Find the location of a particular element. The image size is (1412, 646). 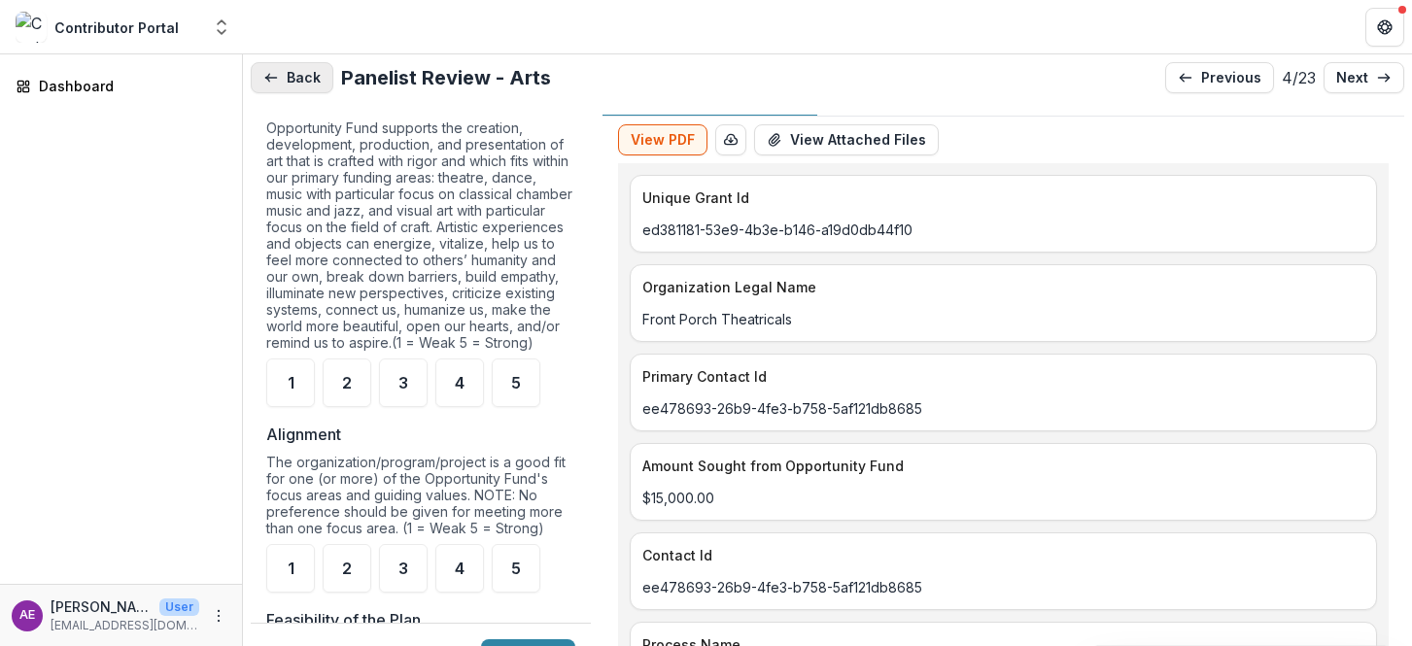

p: Front Porch Theatricals is located at coordinates (1003, 319).